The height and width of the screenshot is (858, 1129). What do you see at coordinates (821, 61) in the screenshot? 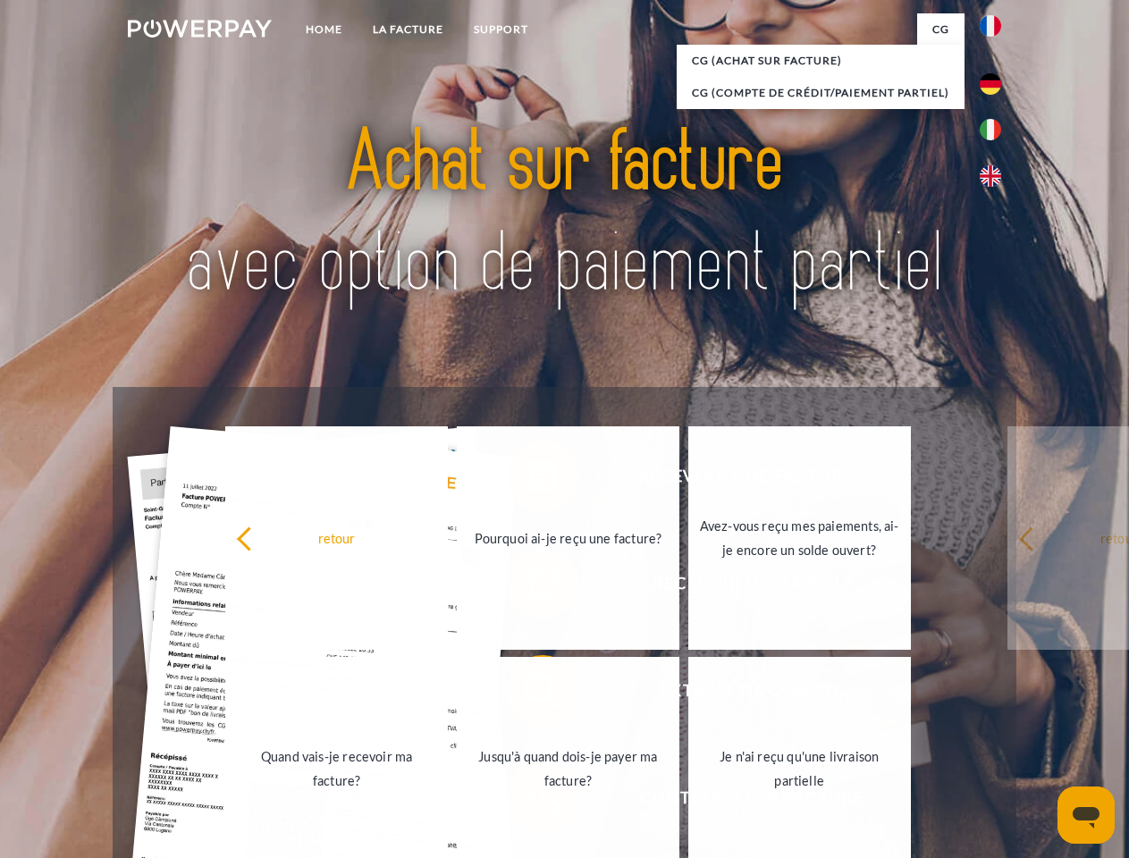
I see `a: CG (achat sur facture)` at bounding box center [821, 61].